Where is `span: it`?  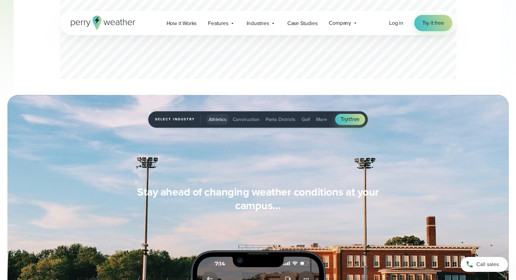 span: it is located at coordinates (349, 119).